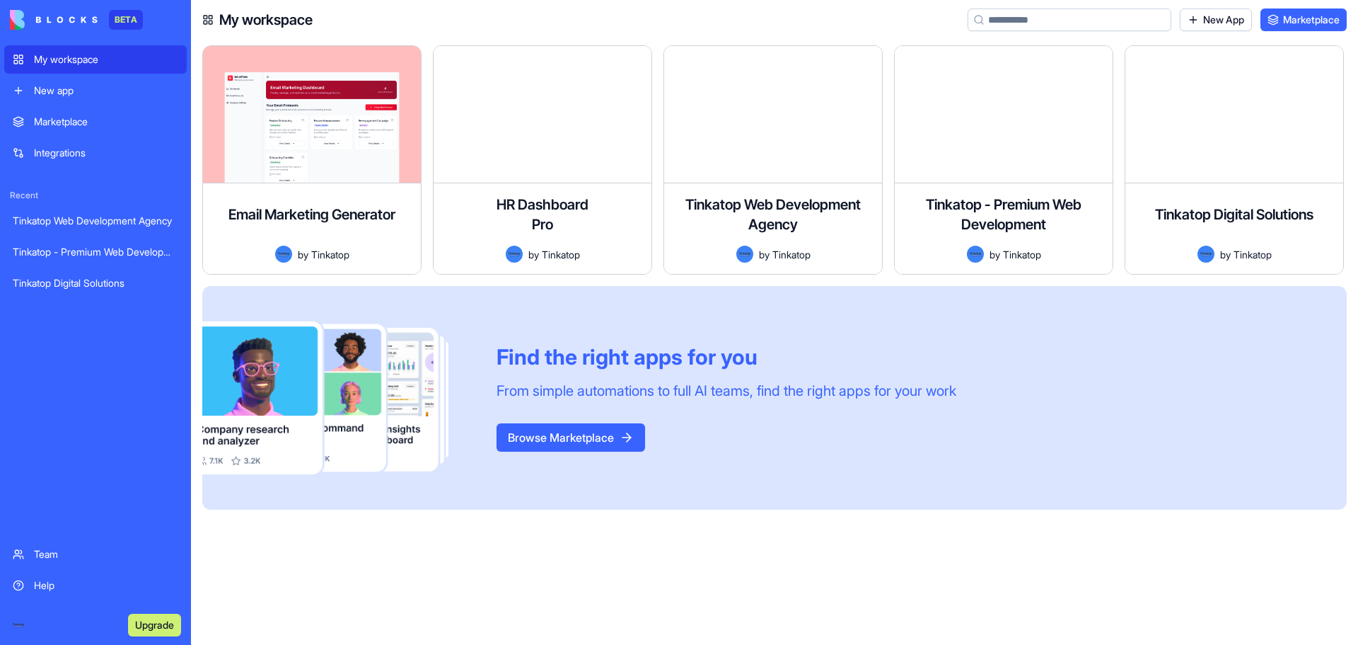  I want to click on button: Browse Marketplace, so click(571, 437).